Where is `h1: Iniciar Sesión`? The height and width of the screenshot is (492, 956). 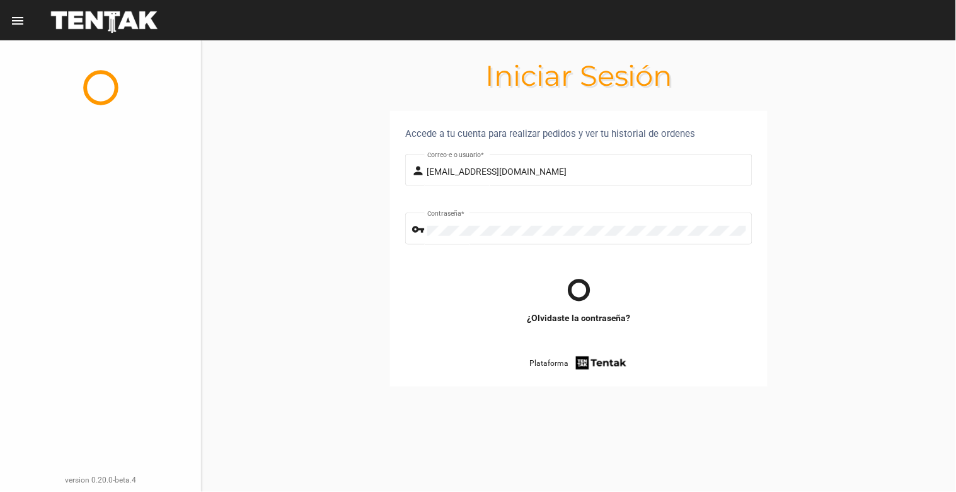
h1: Iniciar Sesión is located at coordinates (579, 76).